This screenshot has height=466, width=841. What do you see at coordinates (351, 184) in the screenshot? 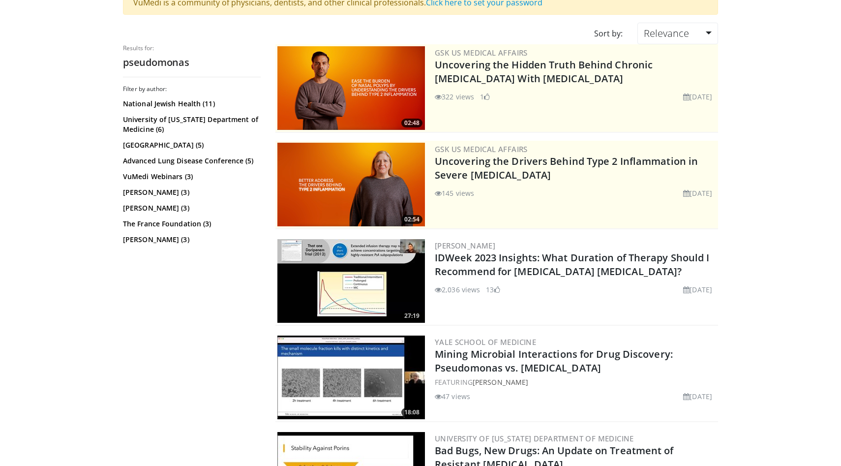
I see `a: 02:54` at bounding box center [351, 184].